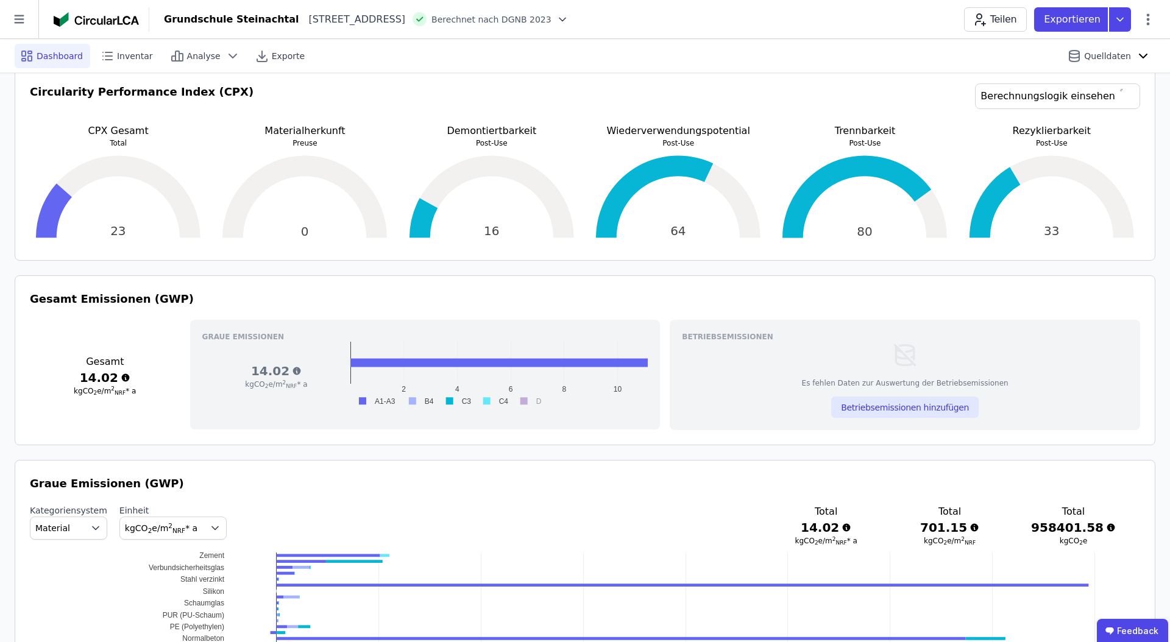 This screenshot has height=642, width=1170. Describe the element at coordinates (1107, 56) in the screenshot. I see `span: Quelldaten` at that location.